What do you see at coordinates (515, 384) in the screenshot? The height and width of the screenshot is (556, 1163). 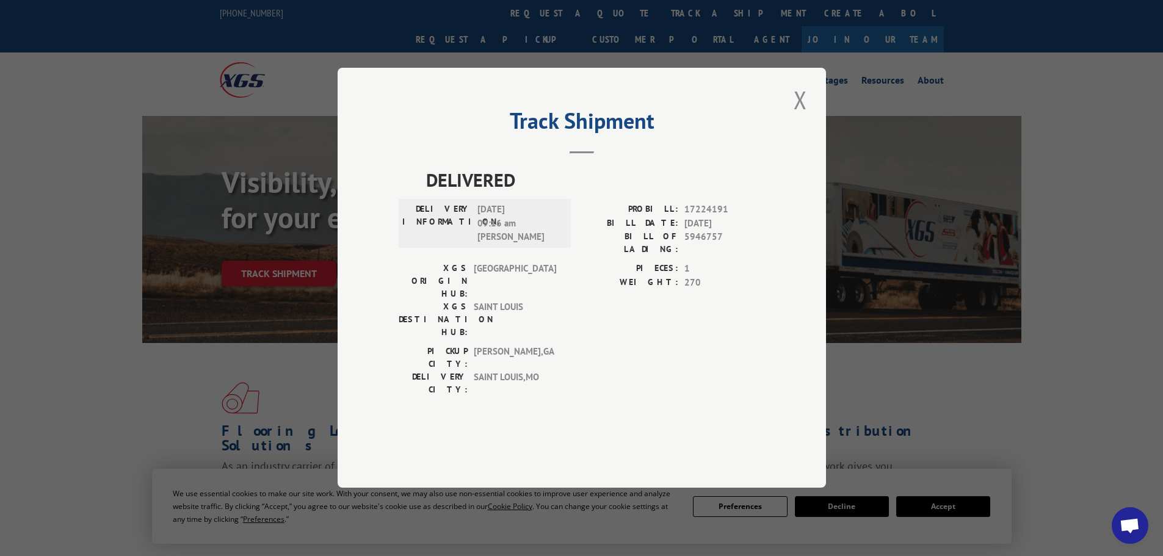 I see `span: SAINT LOUIS , MO` at bounding box center [515, 384].